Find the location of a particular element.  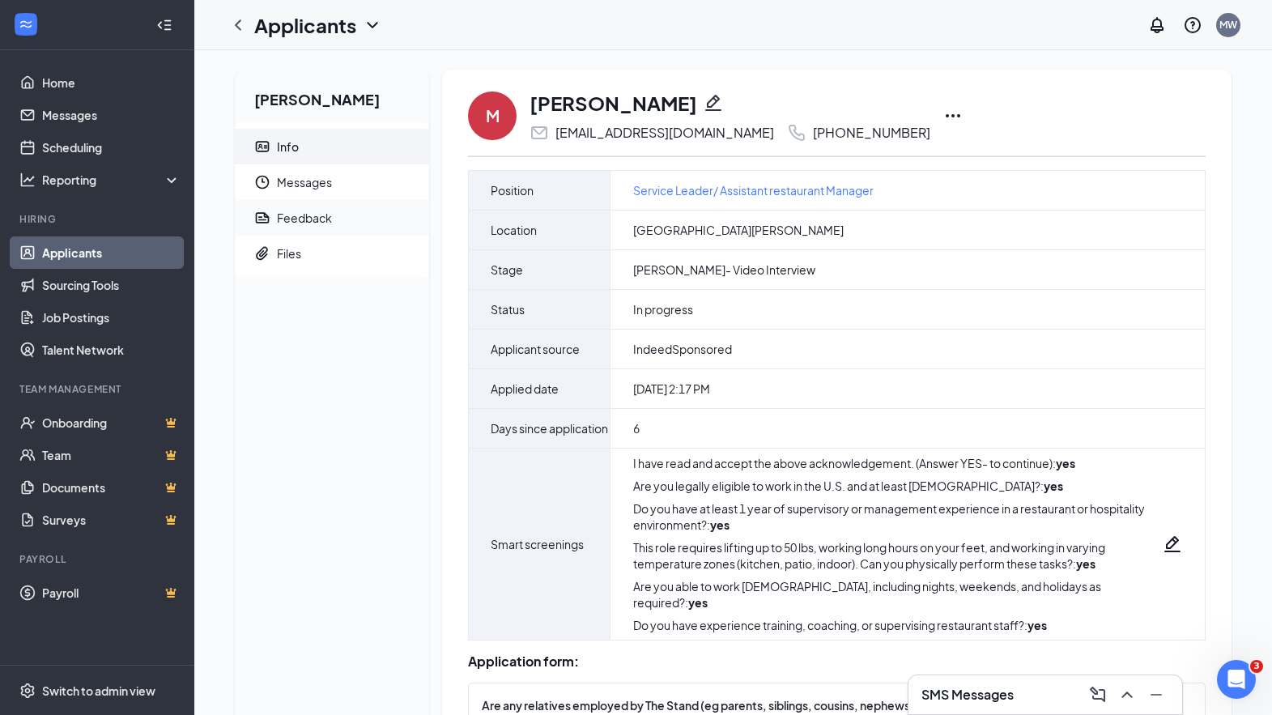

svg: Report is located at coordinates (262, 218).